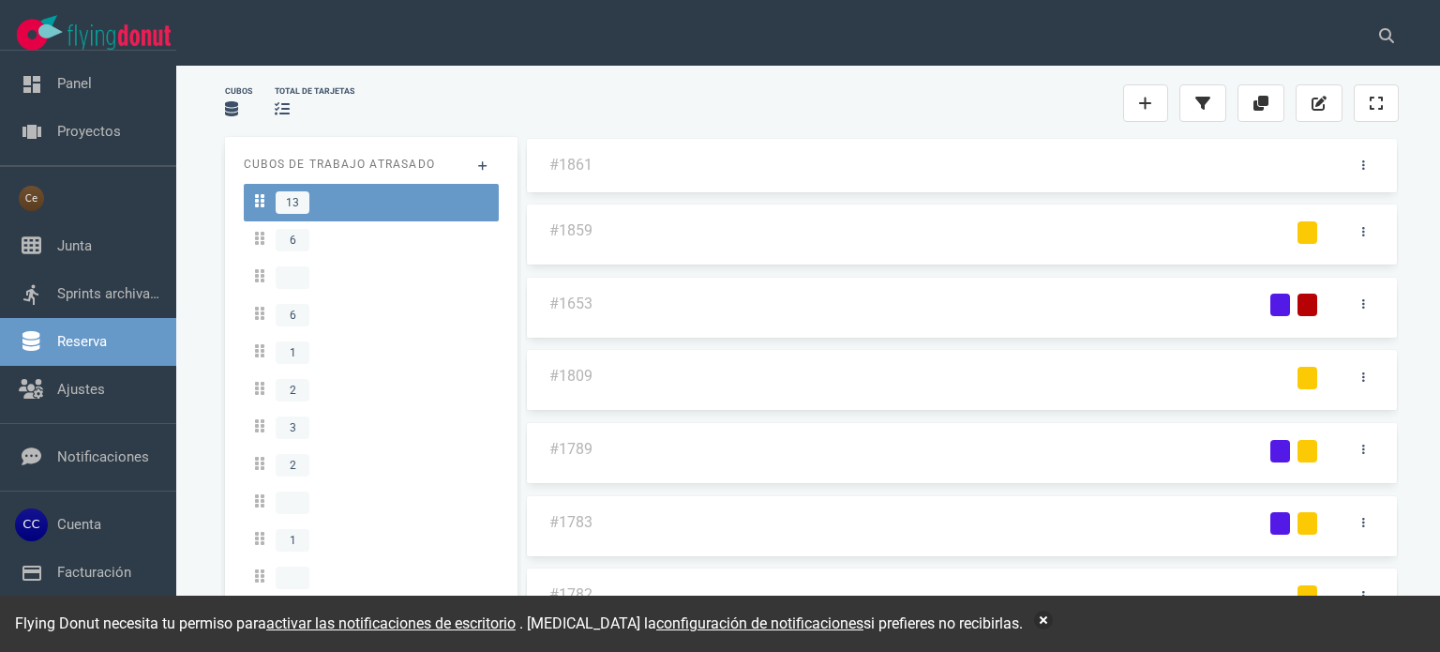 This screenshot has height=652, width=1440. What do you see at coordinates (571, 164) in the screenshot?
I see `font: #1861` at bounding box center [571, 164].